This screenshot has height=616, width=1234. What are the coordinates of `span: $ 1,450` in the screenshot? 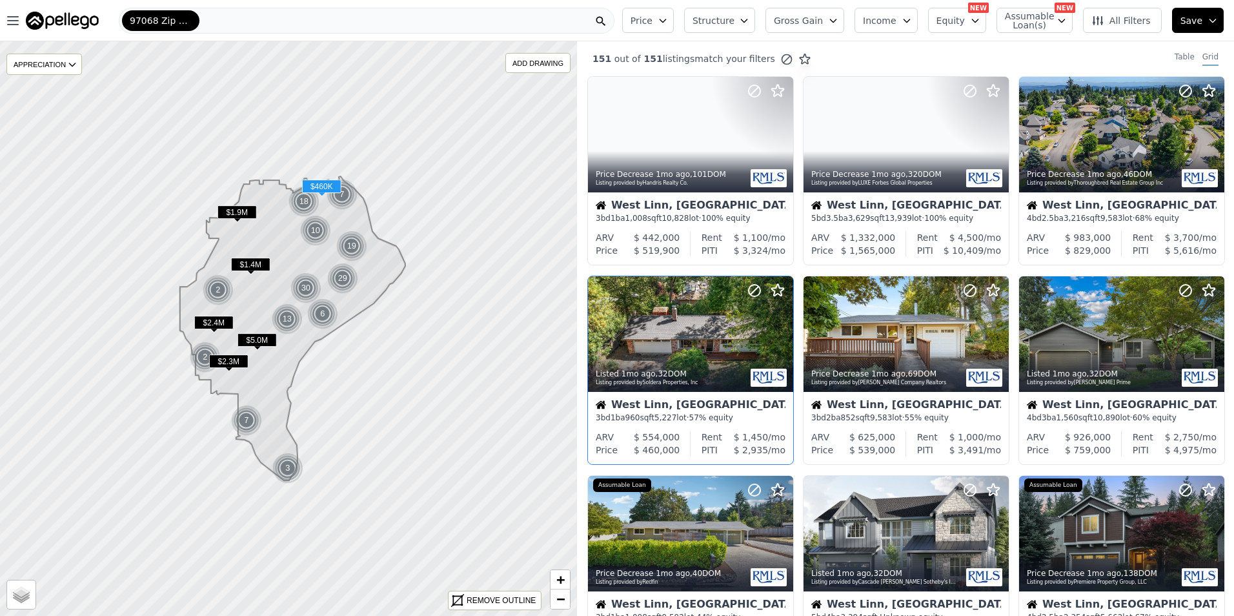 It's located at (751, 437).